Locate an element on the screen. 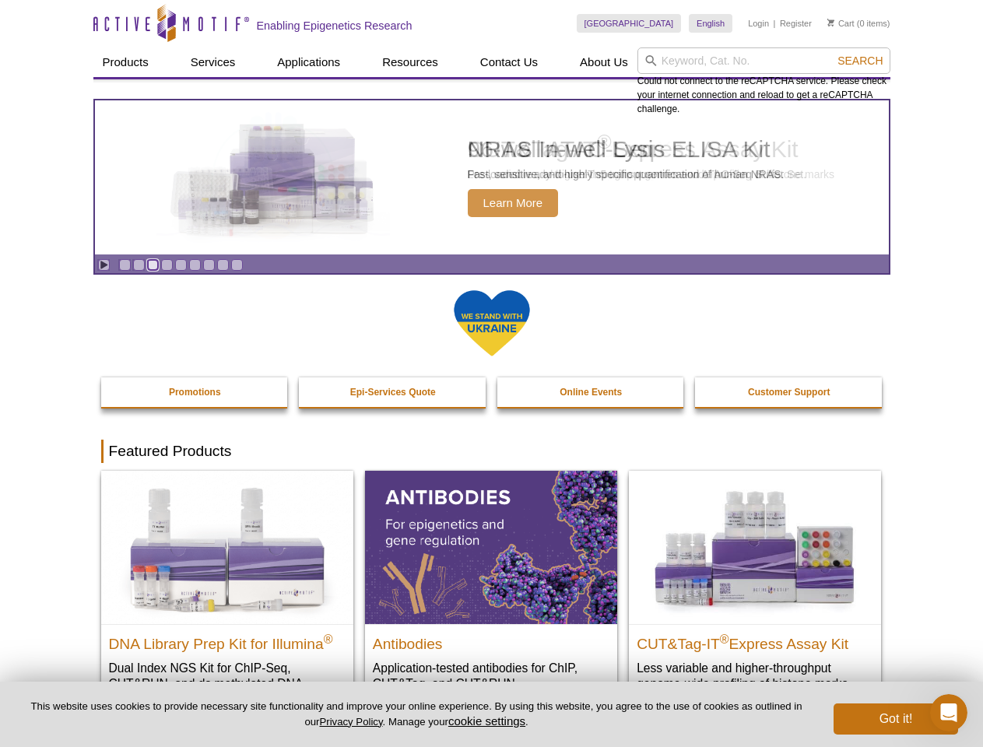 Image resolution: width=983 pixels, height=747 pixels. a: English is located at coordinates (711, 23).